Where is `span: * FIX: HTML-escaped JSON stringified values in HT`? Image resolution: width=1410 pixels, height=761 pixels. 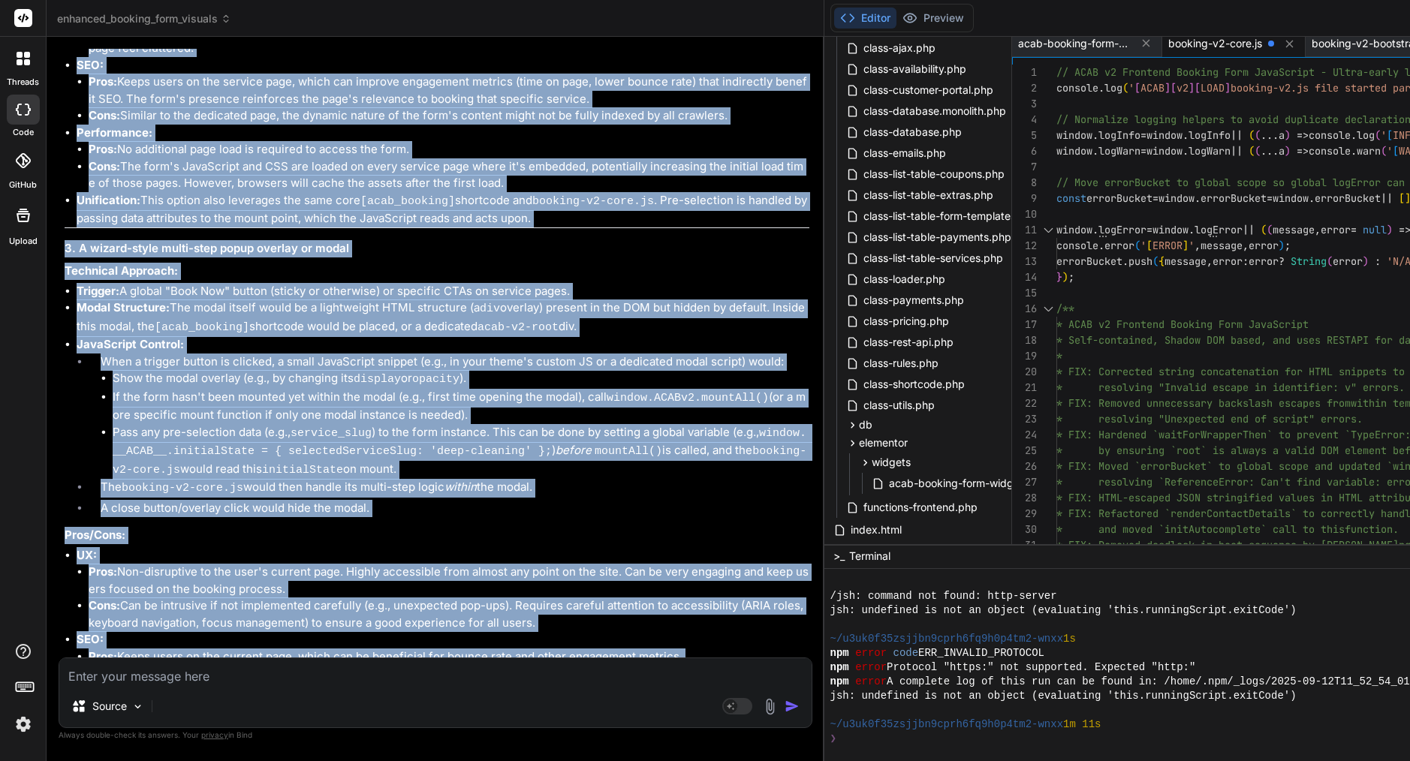 span: * FIX: HTML-escaped JSON stringified values in HT is located at coordinates (1204, 498).